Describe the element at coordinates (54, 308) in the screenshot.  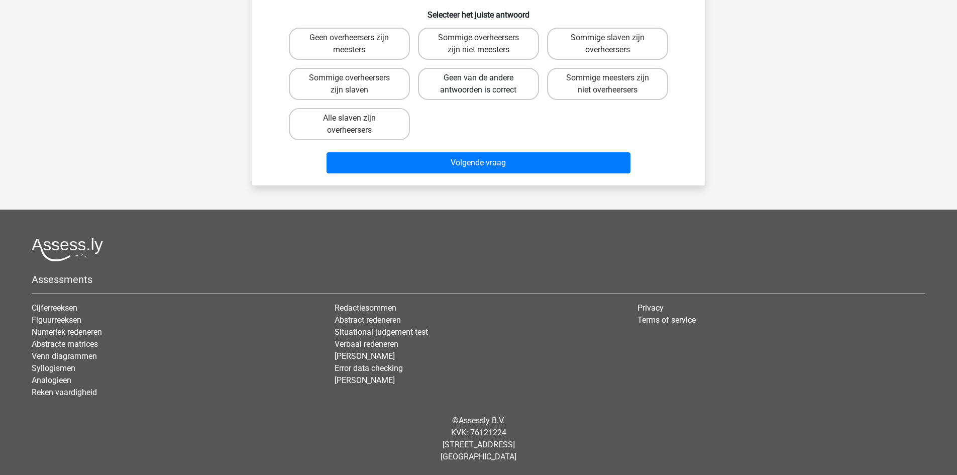
I see `a: Cijferreeksen` at that location.